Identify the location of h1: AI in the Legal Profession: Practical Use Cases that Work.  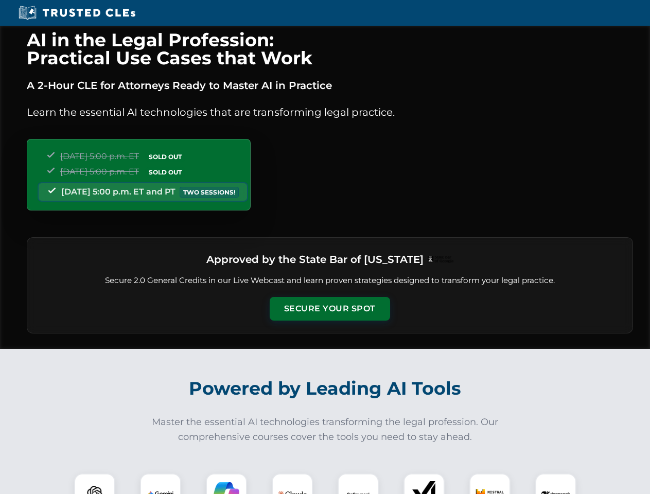
(330, 49).